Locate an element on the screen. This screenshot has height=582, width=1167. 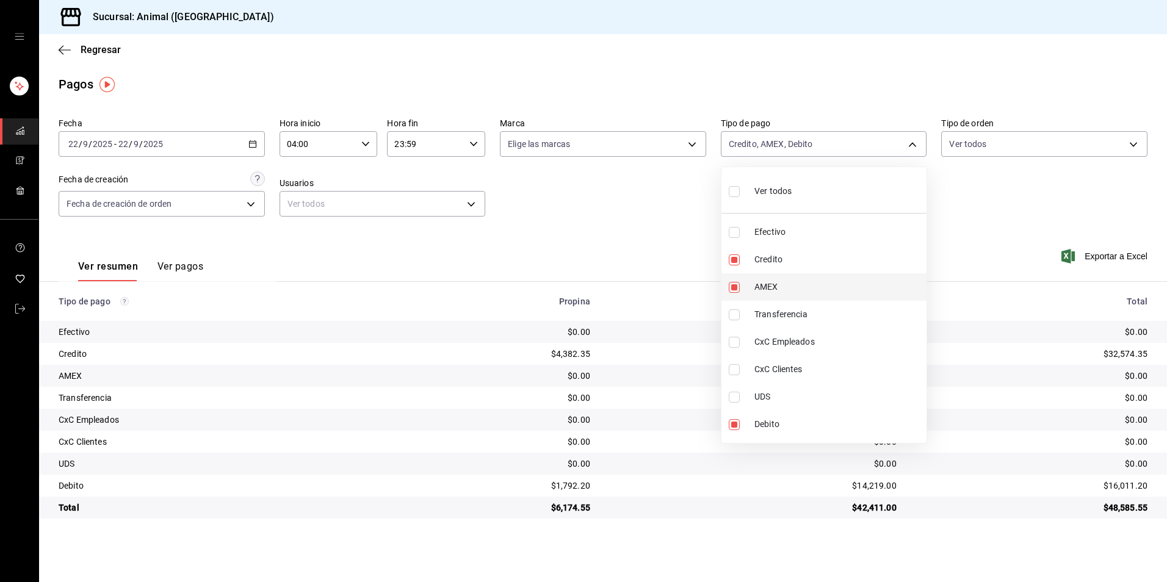
span: CxC Empleados is located at coordinates (838, 342).